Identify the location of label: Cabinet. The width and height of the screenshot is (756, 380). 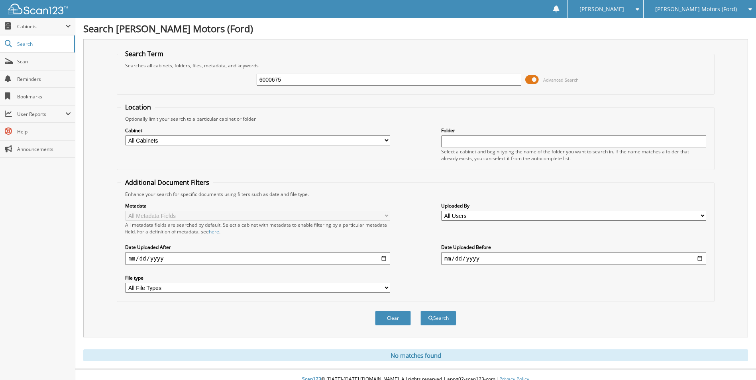
(257, 130).